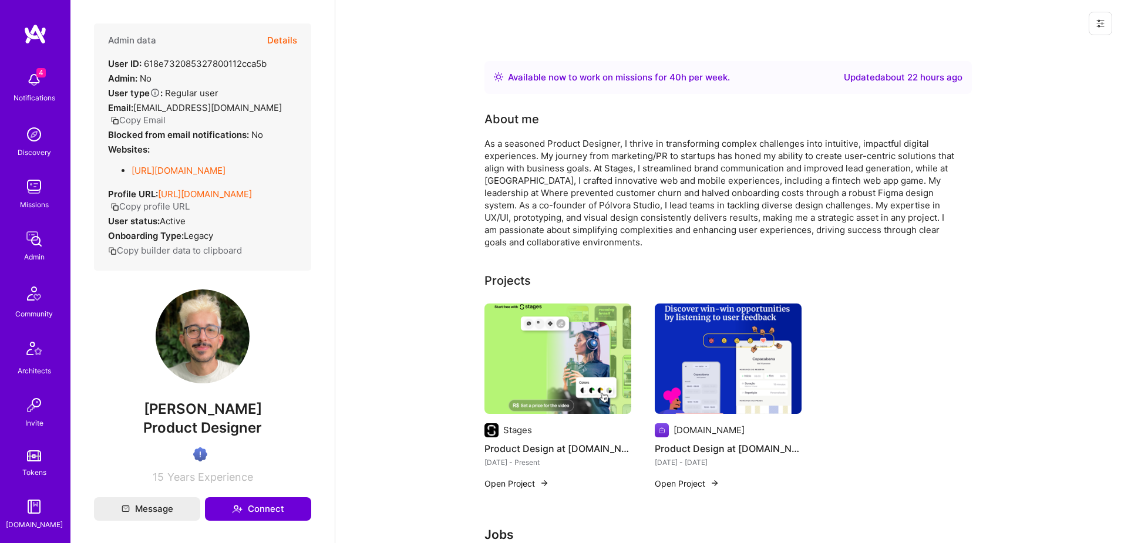 This screenshot has width=1121, height=543. I want to click on button: Connect, so click(258, 509).